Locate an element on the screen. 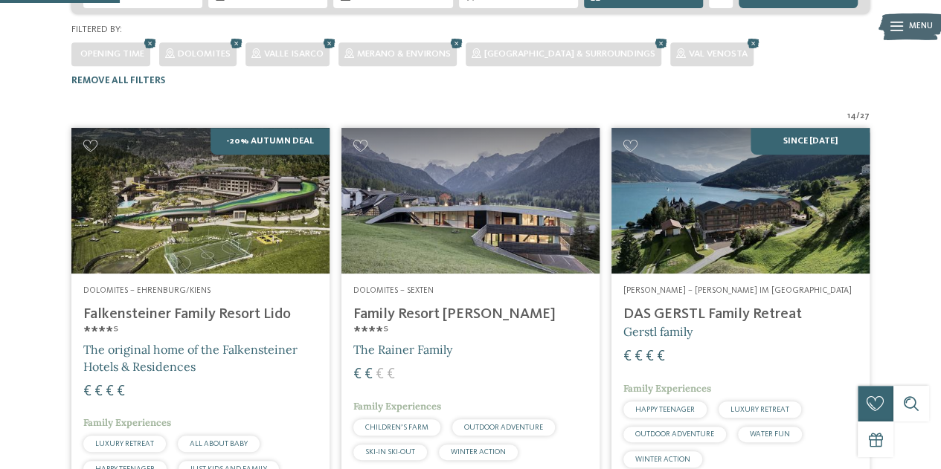 Image resolution: width=941 pixels, height=469 pixels. h4: DAS GERSTL Family Retreat is located at coordinates (740, 315).